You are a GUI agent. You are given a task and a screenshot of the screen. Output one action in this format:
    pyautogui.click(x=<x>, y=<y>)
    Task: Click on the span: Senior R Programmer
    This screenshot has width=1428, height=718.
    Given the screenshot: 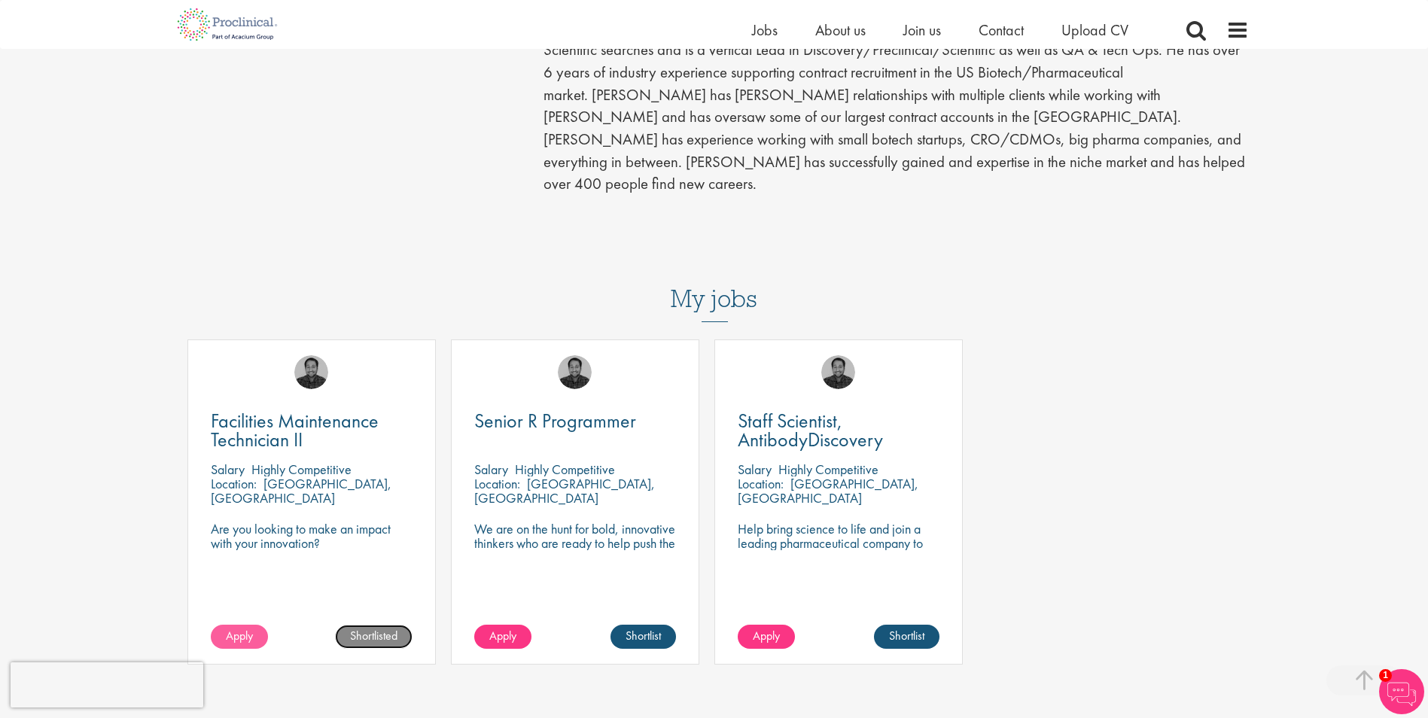 What is the action you would take?
    pyautogui.click(x=555, y=421)
    